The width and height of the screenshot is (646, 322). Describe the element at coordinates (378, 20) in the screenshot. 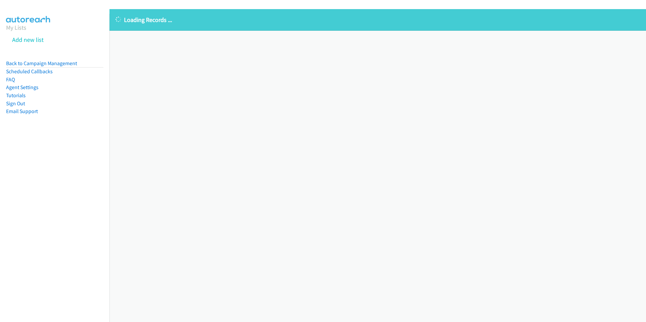

I see `p: Loading Records ...` at that location.